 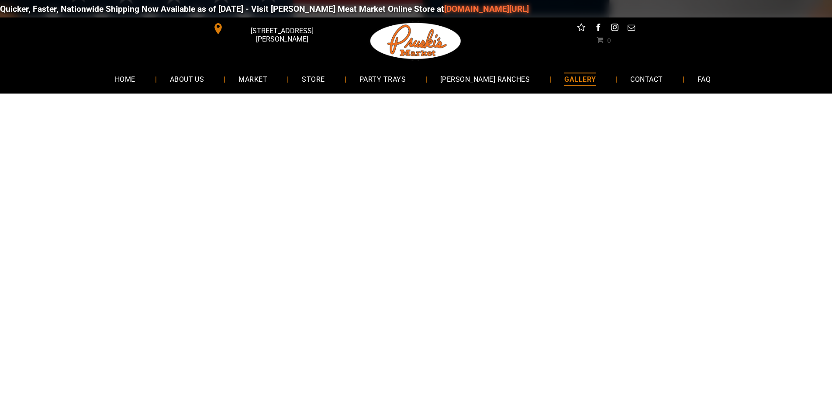 What do you see at coordinates (125, 79) in the screenshot?
I see `a: HOME` at bounding box center [125, 79].